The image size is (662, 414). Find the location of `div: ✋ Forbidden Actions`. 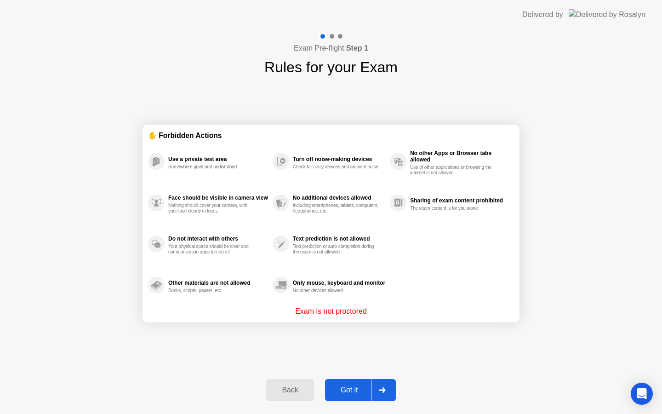

div: ✋ Forbidden Actions is located at coordinates (331, 135).